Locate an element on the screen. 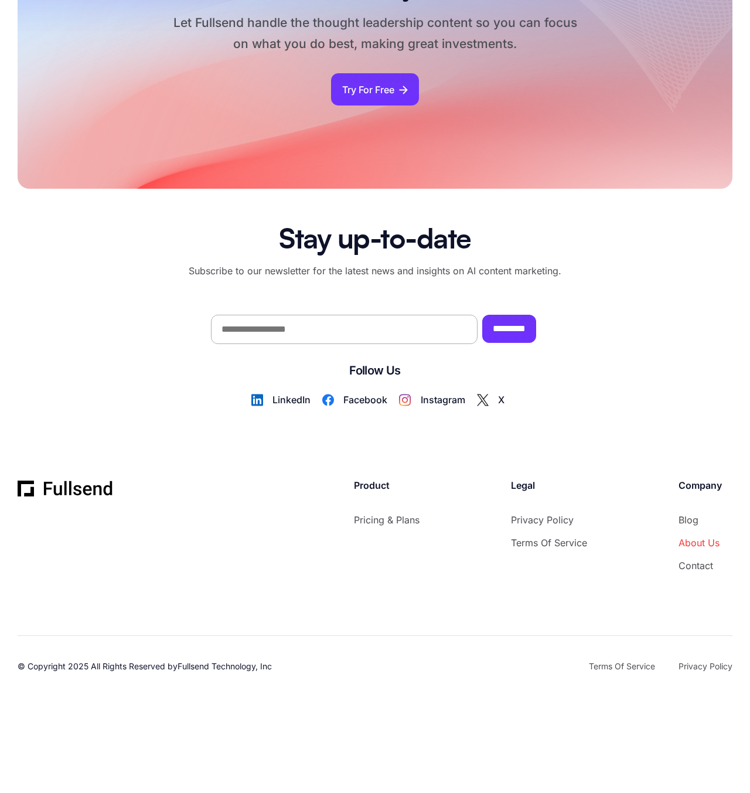 This screenshot has height=793, width=750. h2: Stay up-to-date is located at coordinates (375, 241).